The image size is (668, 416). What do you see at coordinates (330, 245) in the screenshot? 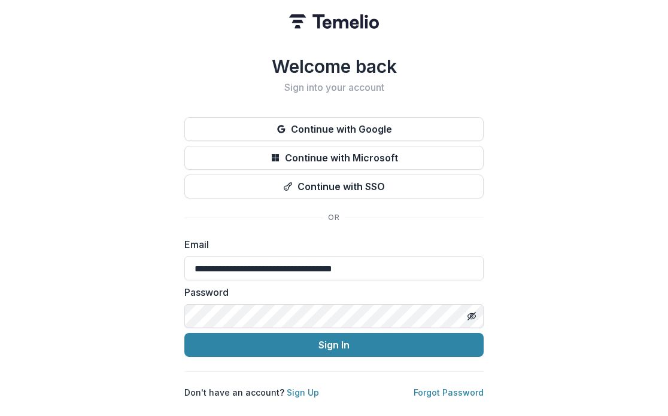
I see `label: Email` at bounding box center [330, 245].